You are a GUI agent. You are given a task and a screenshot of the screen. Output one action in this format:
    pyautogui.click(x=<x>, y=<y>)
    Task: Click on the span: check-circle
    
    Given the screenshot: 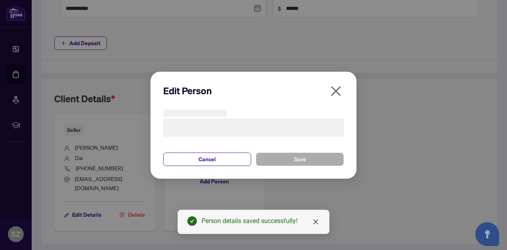 What is the action you would take?
    pyautogui.click(x=192, y=221)
    